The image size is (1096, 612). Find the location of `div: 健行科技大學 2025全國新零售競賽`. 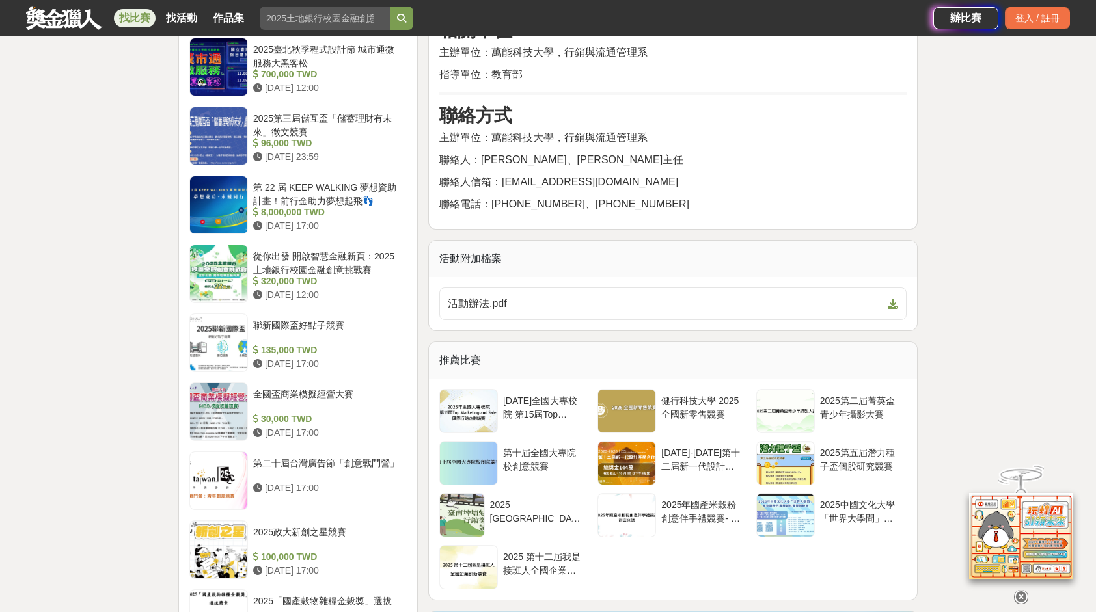

div: 健行科技大學 2025全國新零售競賽 is located at coordinates (701, 407).